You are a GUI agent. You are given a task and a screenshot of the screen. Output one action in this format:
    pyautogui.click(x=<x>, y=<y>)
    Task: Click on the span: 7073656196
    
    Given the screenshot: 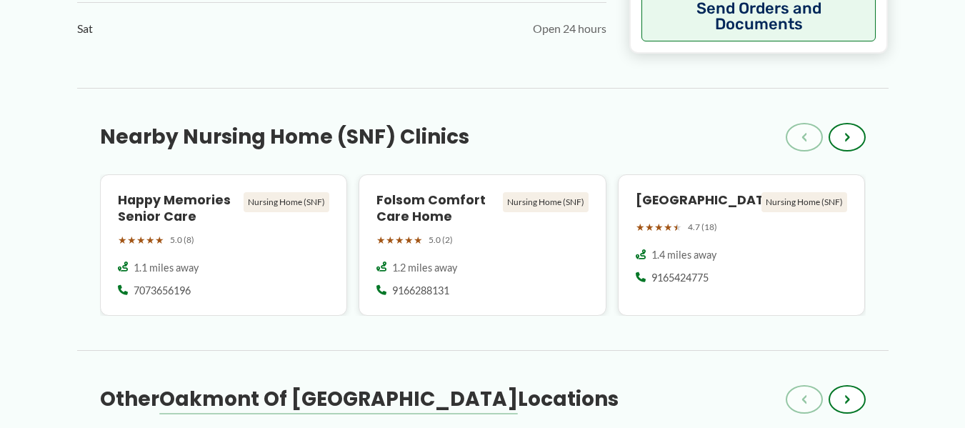 What is the action you would take?
    pyautogui.click(x=162, y=291)
    